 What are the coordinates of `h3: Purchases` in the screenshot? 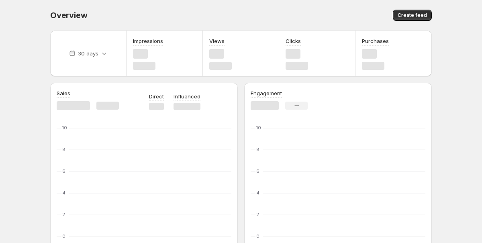 It's located at (376, 41).